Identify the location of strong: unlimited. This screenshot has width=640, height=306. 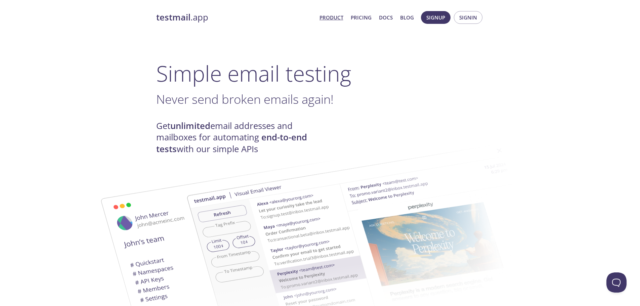
(190, 126).